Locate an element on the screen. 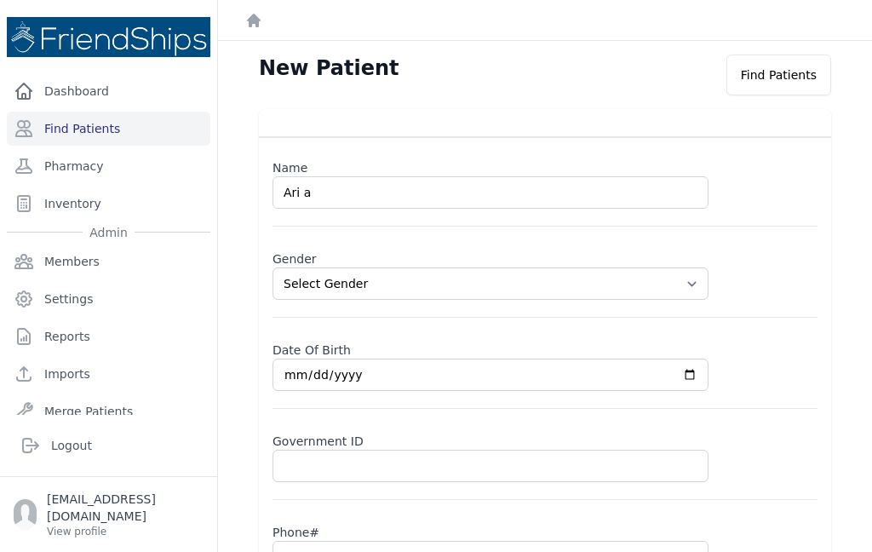 Image resolution: width=872 pixels, height=552 pixels. label: Phone# is located at coordinates (545, 529).